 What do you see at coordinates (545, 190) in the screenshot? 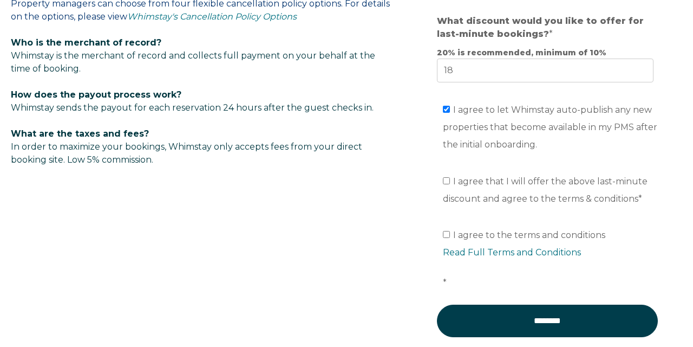
I see `span: I agree that I will offer the above last-minute discount and agree to the terms & conditions` at bounding box center [545, 190].